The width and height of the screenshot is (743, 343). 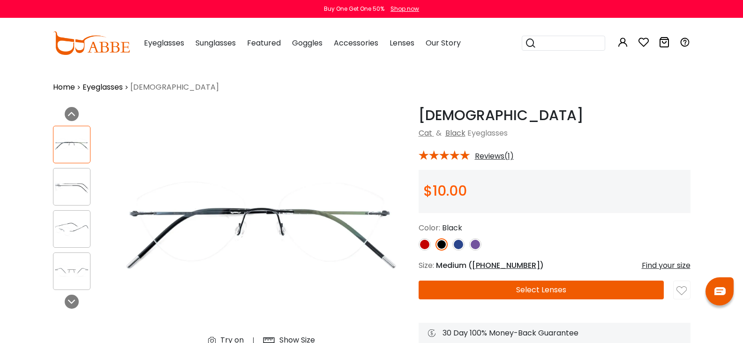 I want to click on img: like, so click(x=682, y=291).